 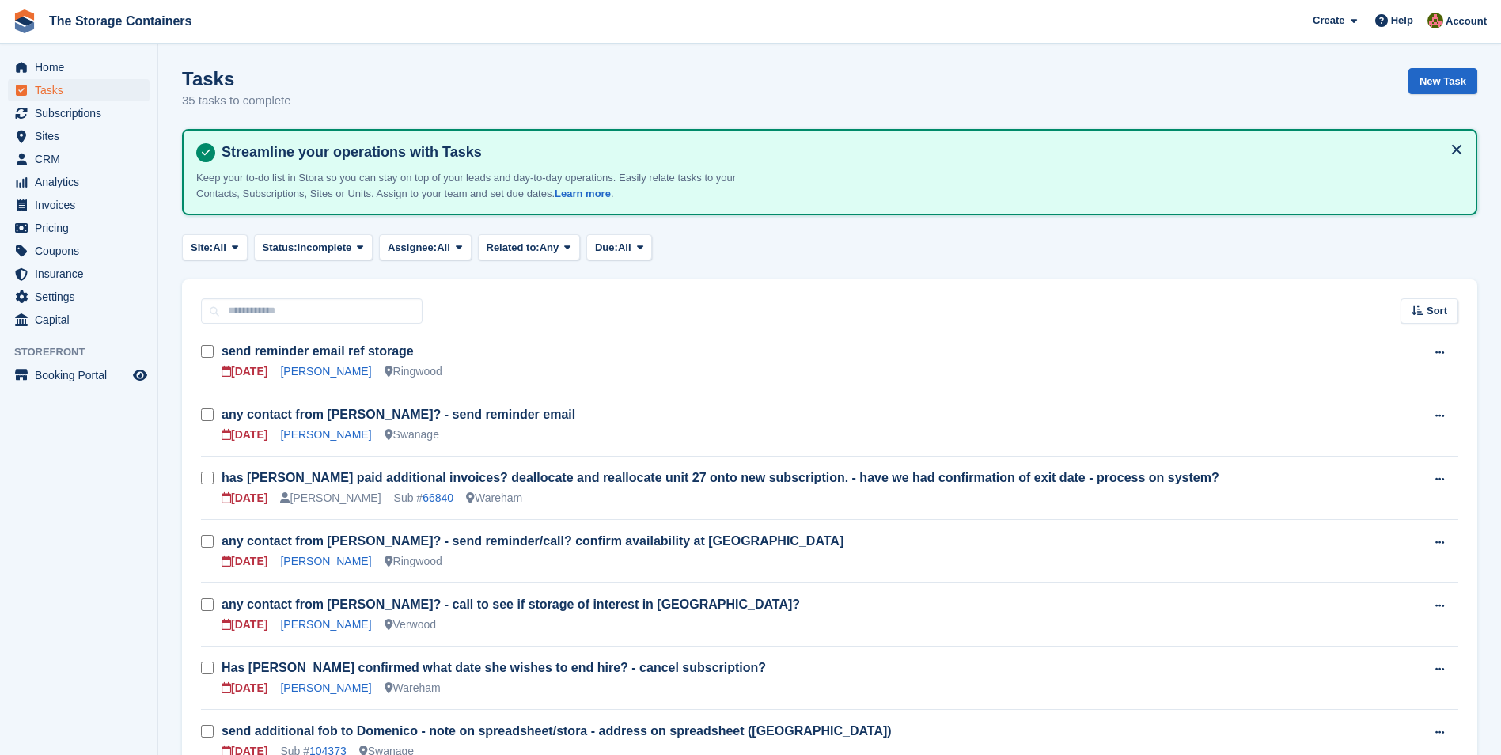 I want to click on span: CRM, so click(x=82, y=159).